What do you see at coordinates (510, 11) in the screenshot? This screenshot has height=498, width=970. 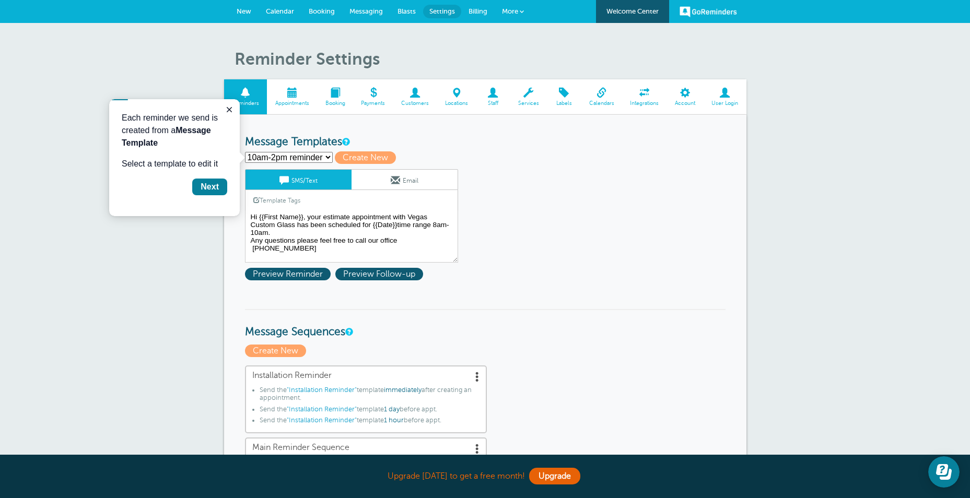 I see `span: More` at bounding box center [510, 11].